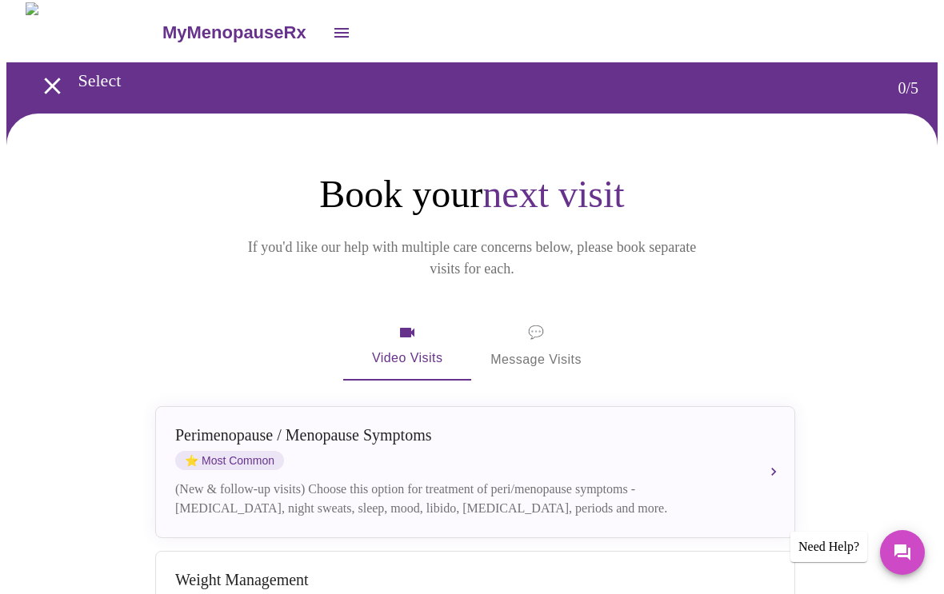 Image resolution: width=944 pixels, height=594 pixels. What do you see at coordinates (553, 194) in the screenshot?
I see `span: next visit` at bounding box center [553, 194].